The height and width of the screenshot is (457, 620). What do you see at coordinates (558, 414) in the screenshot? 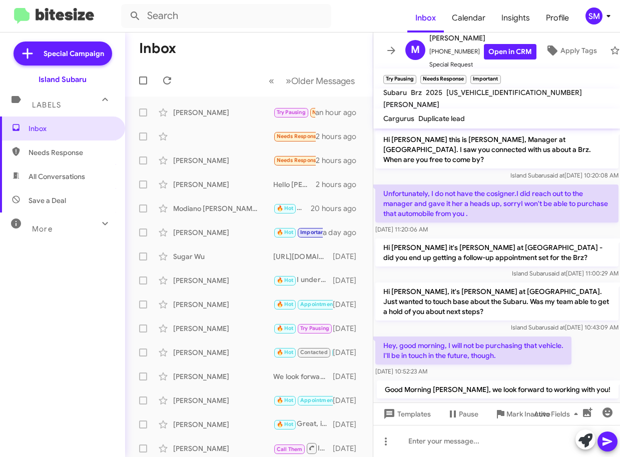
I see `button: Auto Fields` at bounding box center [558, 414].